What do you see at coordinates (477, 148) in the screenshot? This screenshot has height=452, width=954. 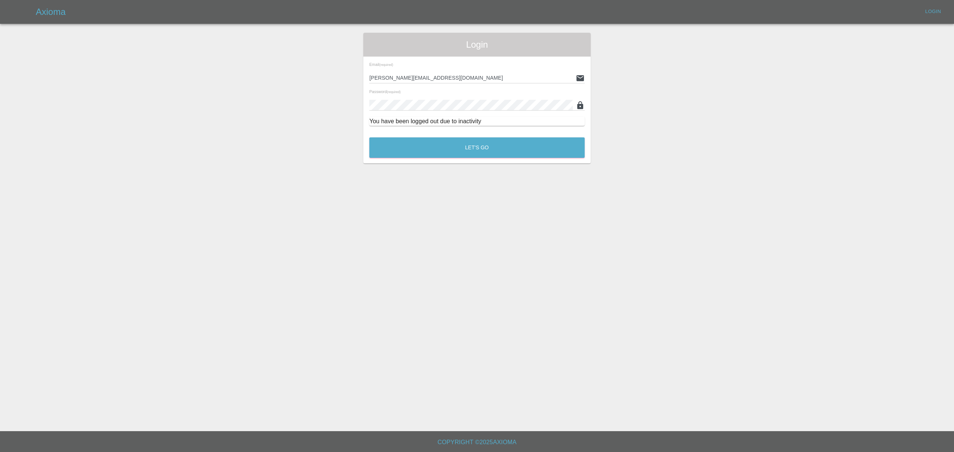 I see `button: Let's Go` at bounding box center [477, 148].